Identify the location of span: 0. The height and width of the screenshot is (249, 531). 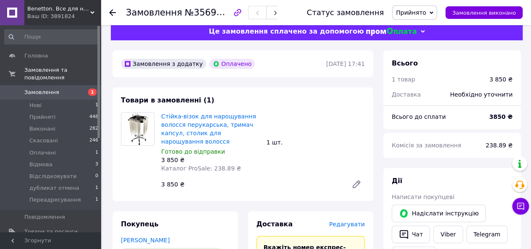
(97, 176).